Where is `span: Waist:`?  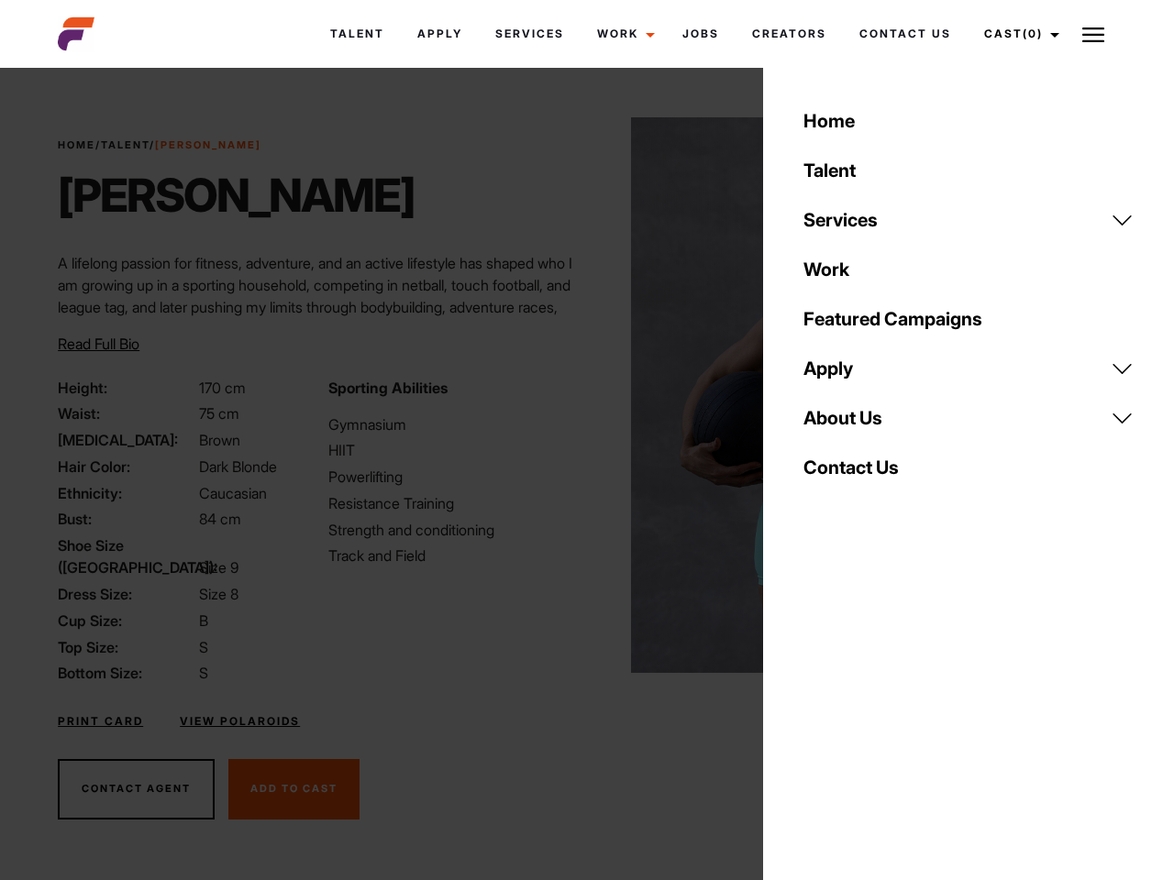 span: Waist: is located at coordinates (127, 414).